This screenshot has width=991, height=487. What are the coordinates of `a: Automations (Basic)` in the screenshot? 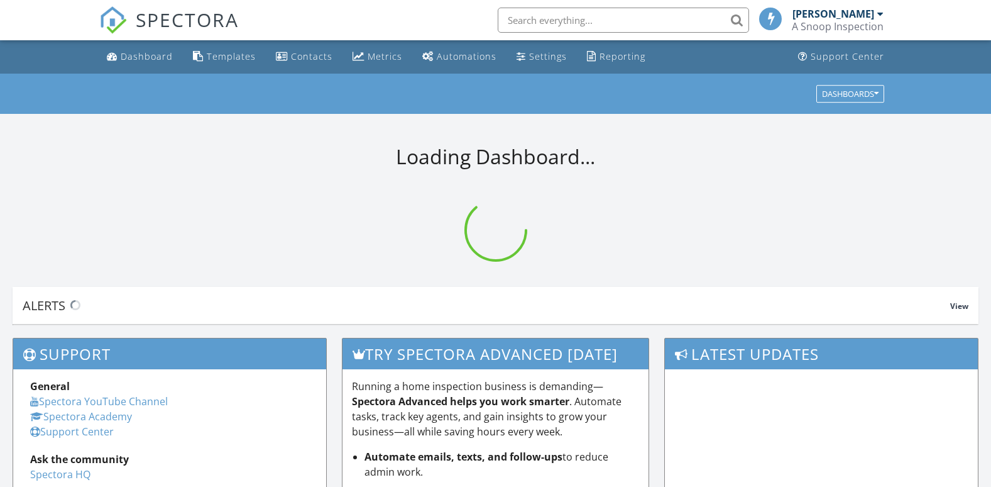 It's located at (460, 57).